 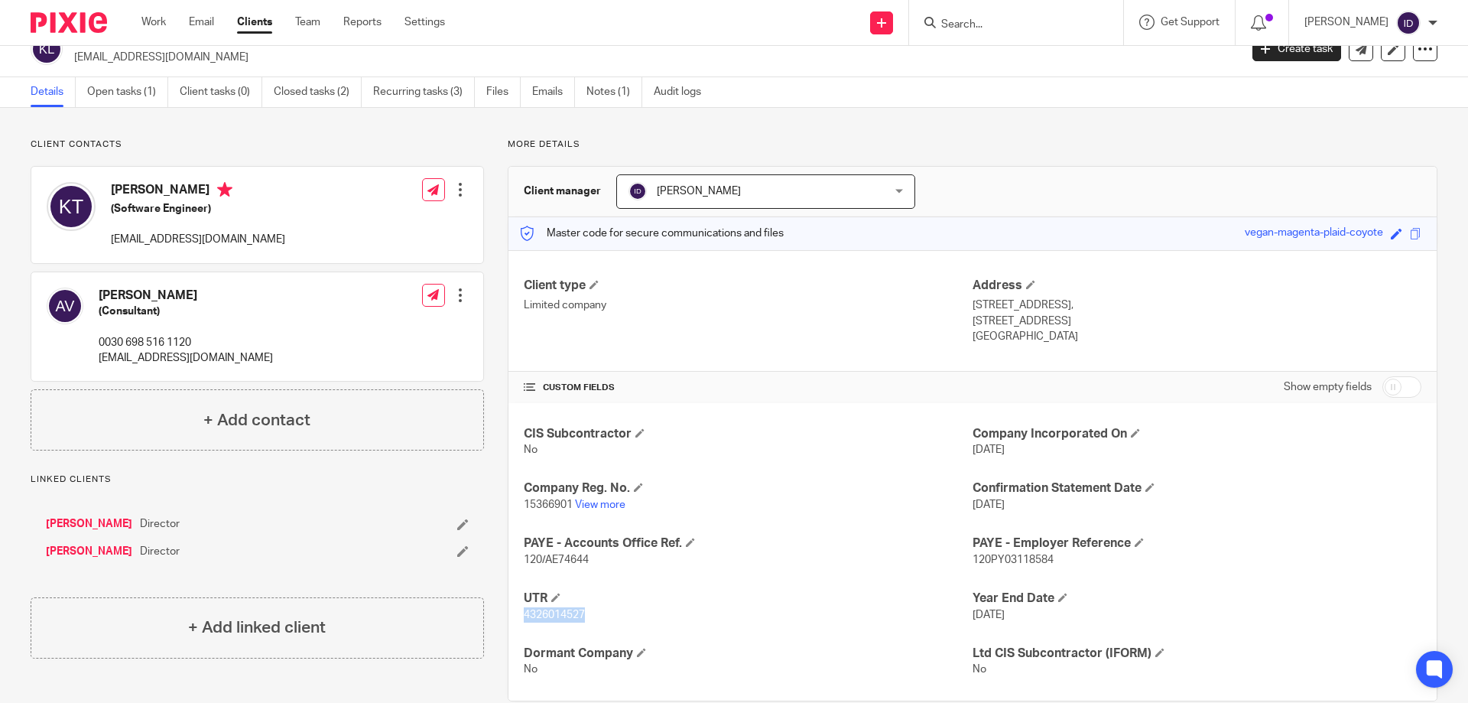 I want to click on a: Emails, so click(x=554, y=92).